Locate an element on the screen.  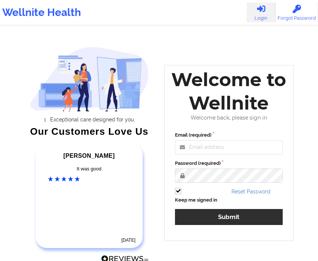
div: Welcome to Wellnite is located at coordinates (229, 91).